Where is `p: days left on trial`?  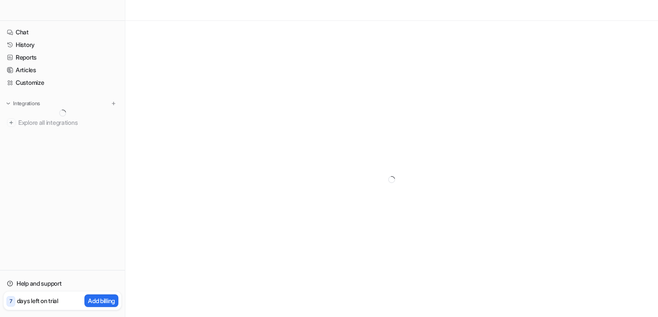
p: days left on trial is located at coordinates (37, 301).